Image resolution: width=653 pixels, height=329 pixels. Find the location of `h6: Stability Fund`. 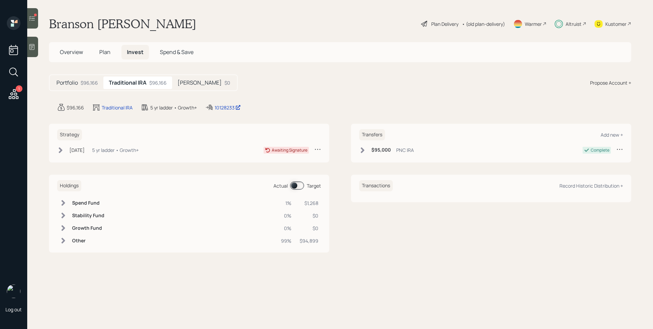

h6: Stability Fund is located at coordinates (88, 216).